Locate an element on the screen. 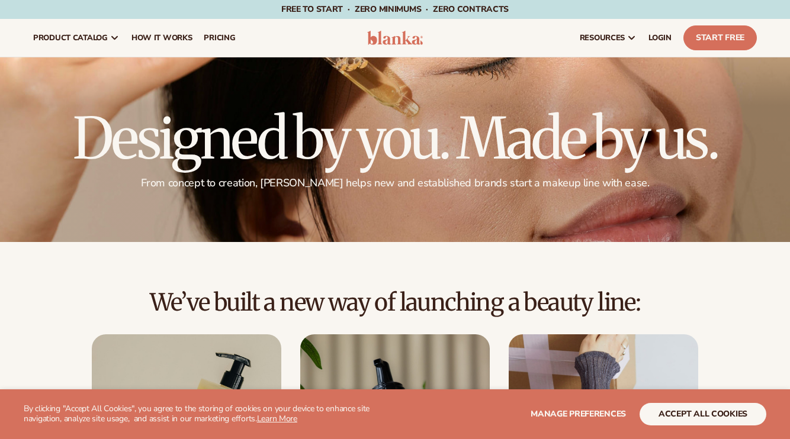 This screenshot has height=439, width=790. img: logo is located at coordinates (395, 38).